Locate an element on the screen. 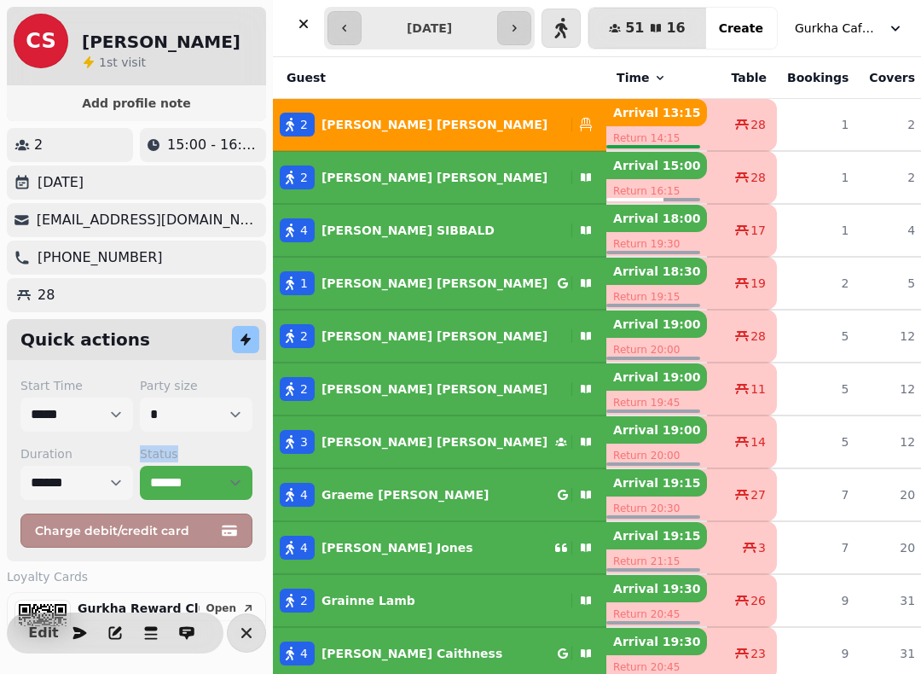 The image size is (921, 674). span: 19 is located at coordinates (758, 283).